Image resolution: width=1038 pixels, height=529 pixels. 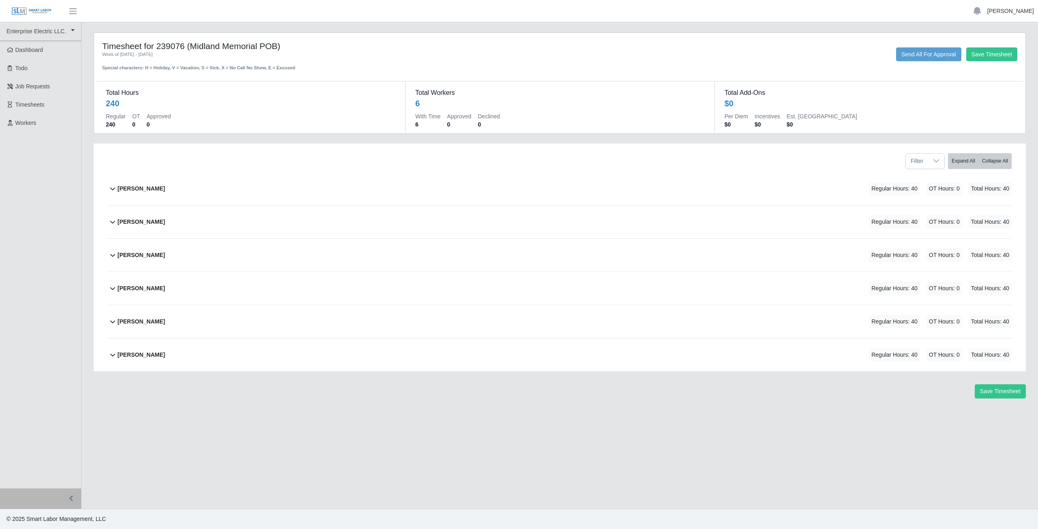 I want to click on dt: Total Workers, so click(x=559, y=93).